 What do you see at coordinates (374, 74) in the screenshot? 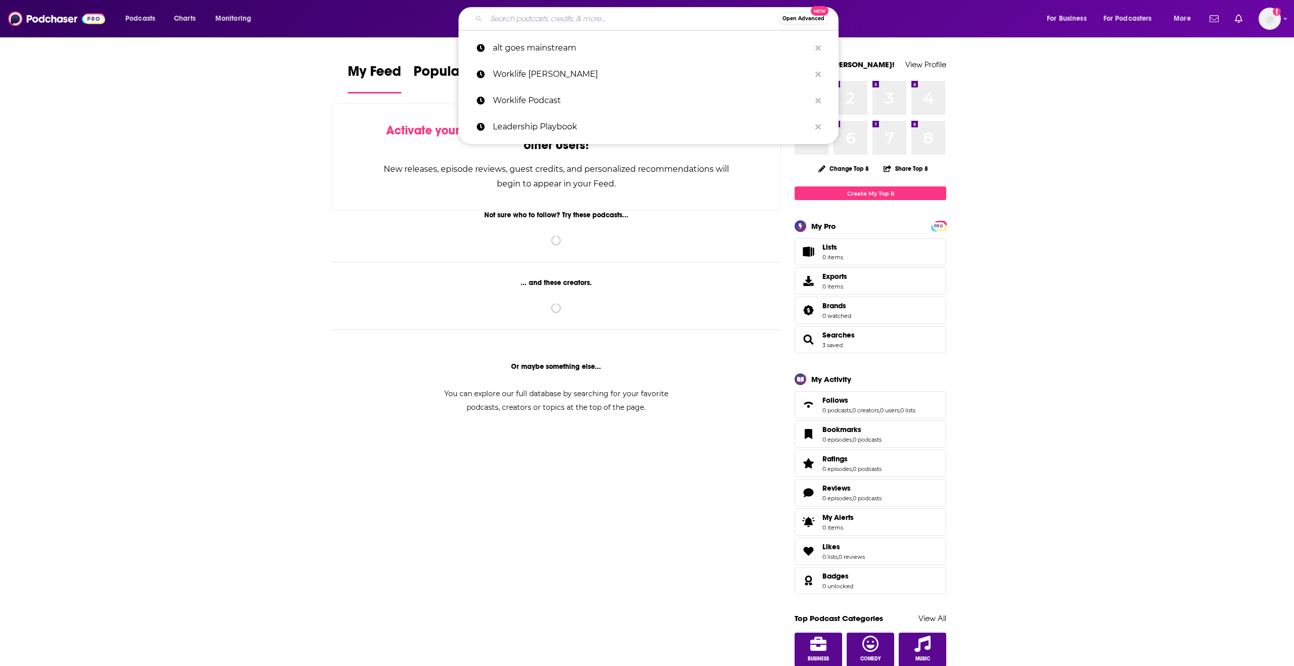
I see `span: My Feed` at bounding box center [374, 74].